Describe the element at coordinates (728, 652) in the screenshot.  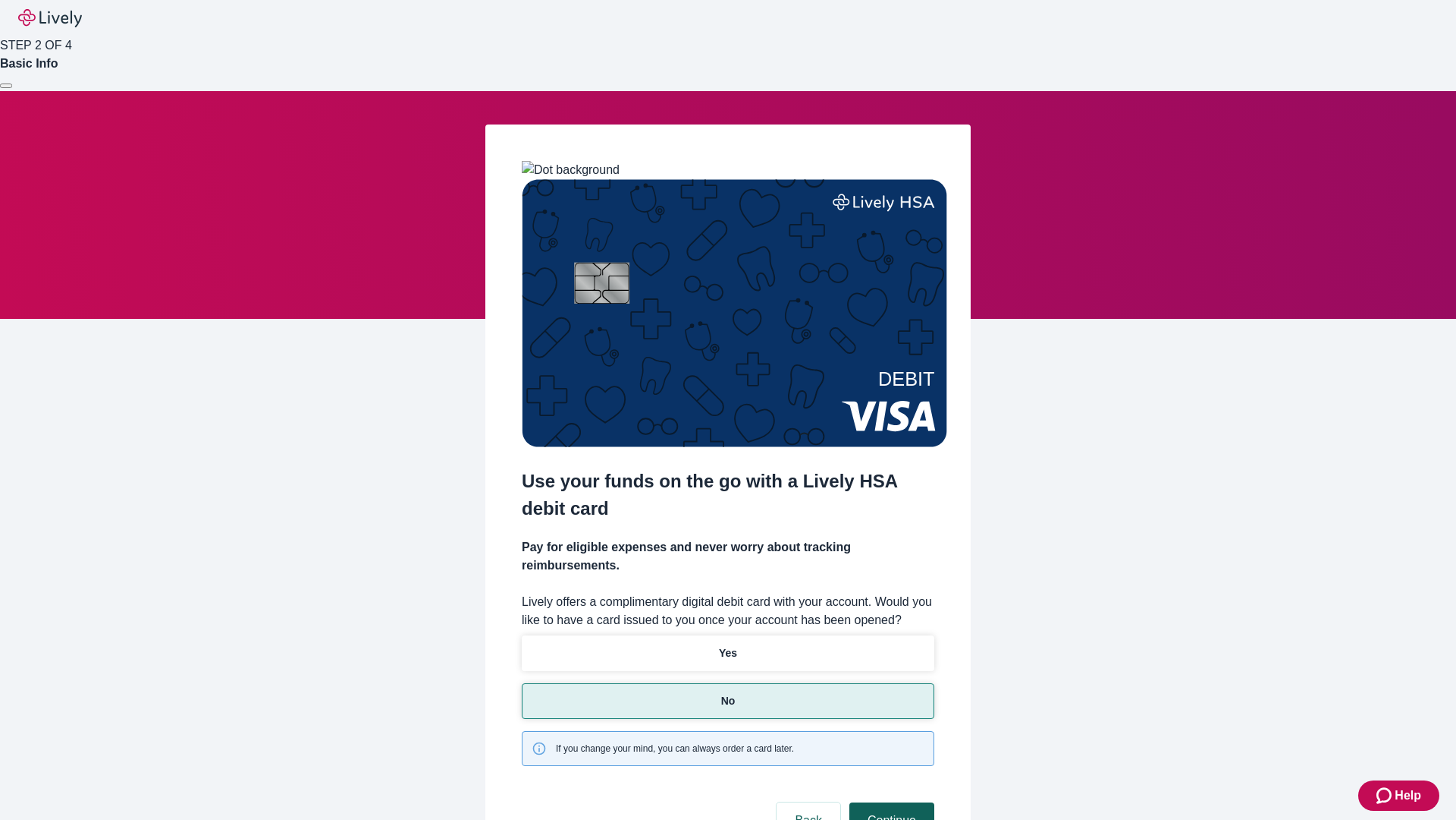
I see `button: Yes` at that location.